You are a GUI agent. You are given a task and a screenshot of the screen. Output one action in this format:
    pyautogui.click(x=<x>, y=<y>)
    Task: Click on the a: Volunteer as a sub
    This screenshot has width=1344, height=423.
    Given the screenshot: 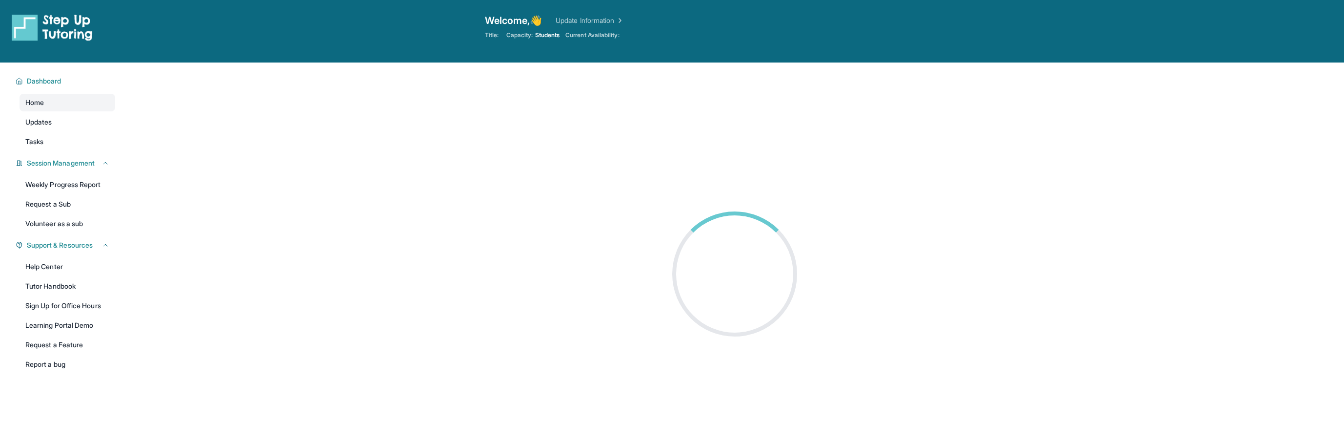 What is the action you would take?
    pyautogui.click(x=67, y=223)
    